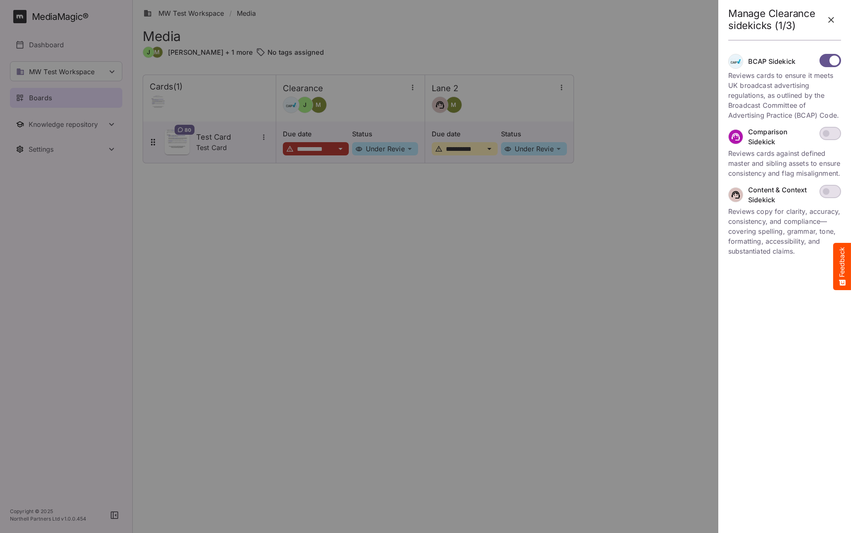  I want to click on button: Feedback, so click(842, 267).